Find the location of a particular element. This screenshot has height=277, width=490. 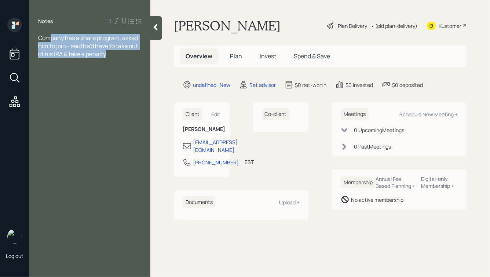

div: undefined · New is located at coordinates (212, 85).